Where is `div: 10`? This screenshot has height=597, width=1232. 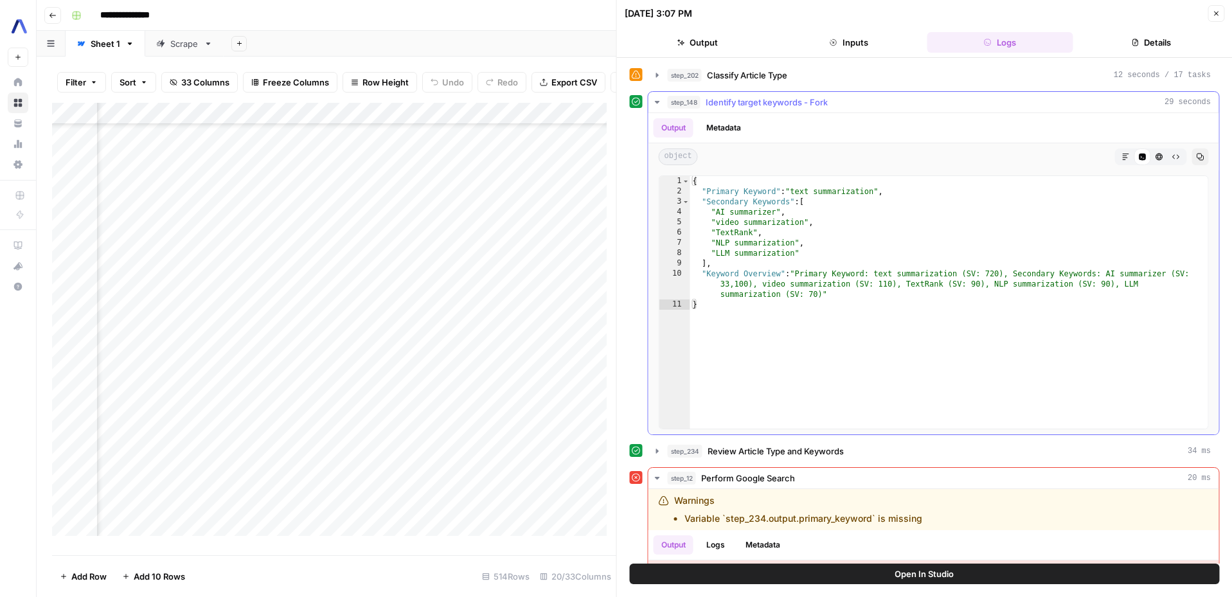
div: 10 is located at coordinates (675, 284).